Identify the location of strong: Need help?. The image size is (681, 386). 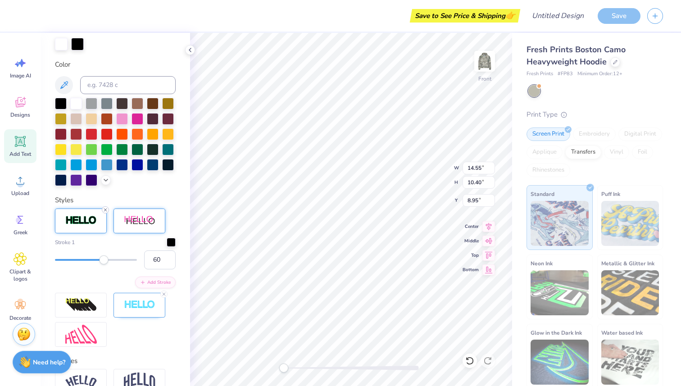
(49, 362).